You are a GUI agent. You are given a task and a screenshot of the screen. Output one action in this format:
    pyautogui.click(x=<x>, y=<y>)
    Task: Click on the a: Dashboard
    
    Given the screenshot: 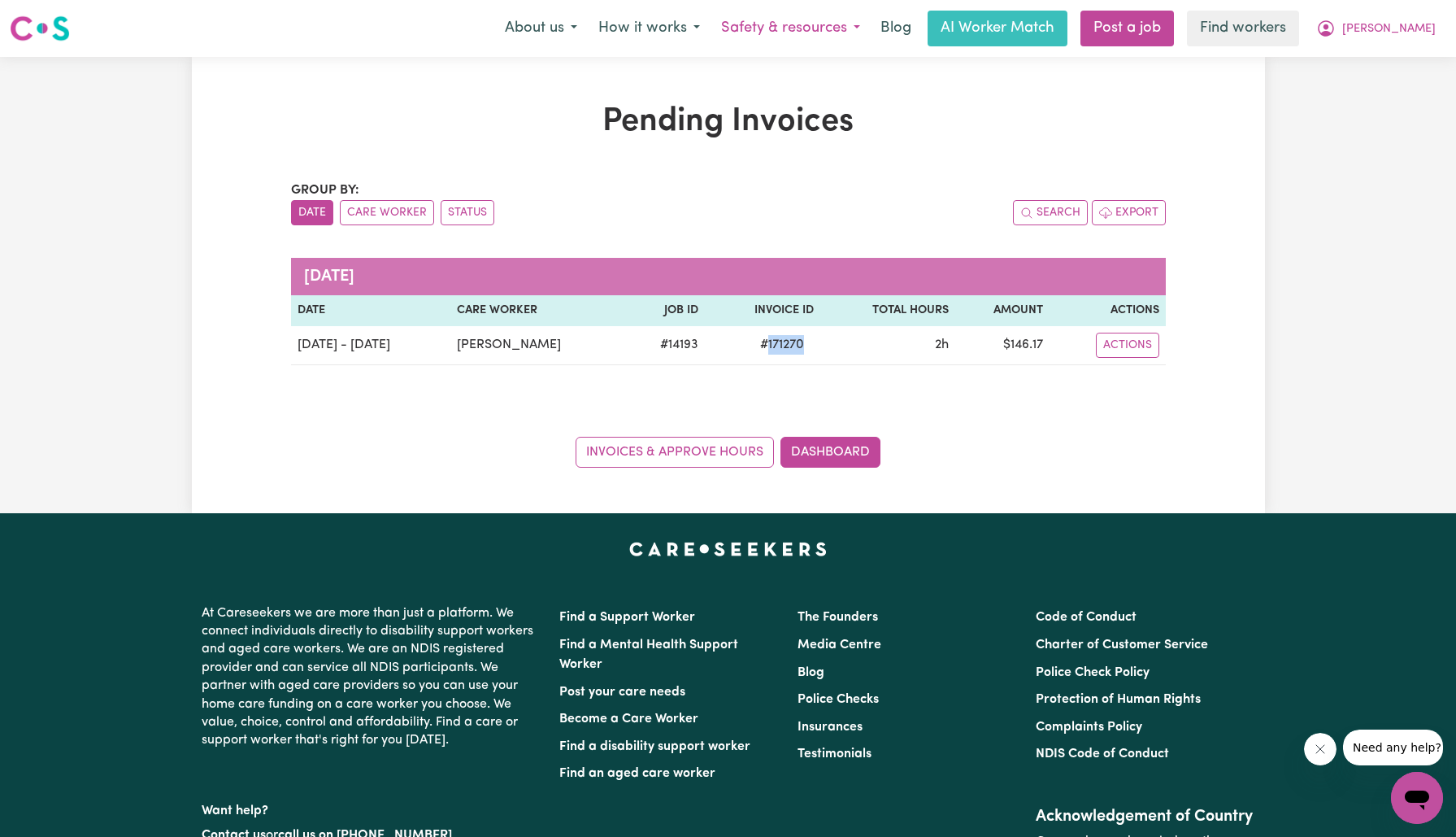 What is the action you would take?
    pyautogui.click(x=830, y=452)
    